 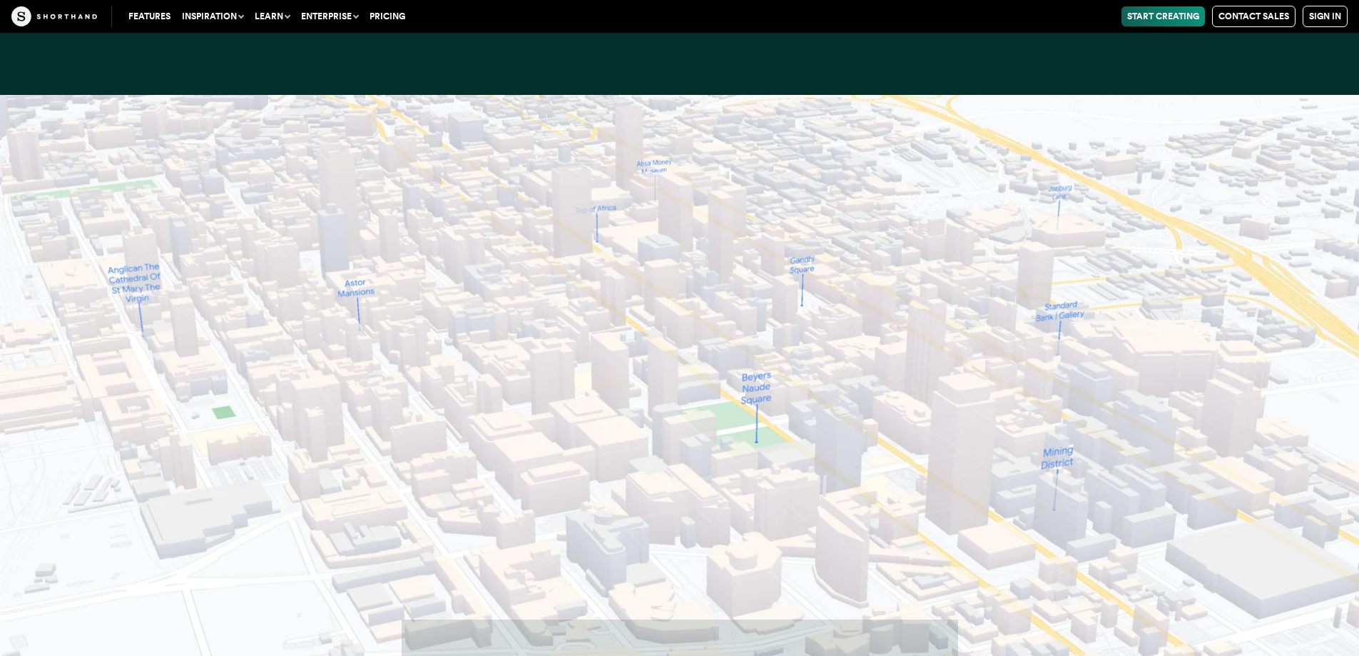 I want to click on button: Learn, so click(x=272, y=16).